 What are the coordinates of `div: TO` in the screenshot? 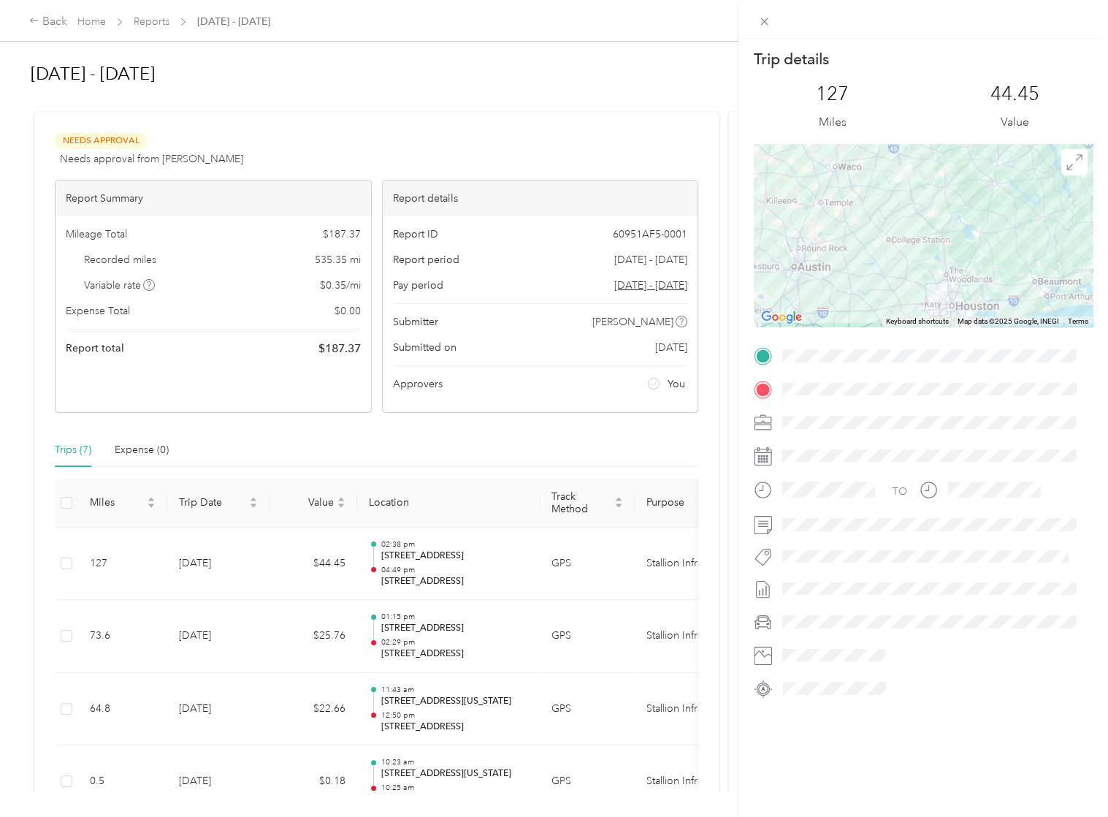 It's located at (900, 491).